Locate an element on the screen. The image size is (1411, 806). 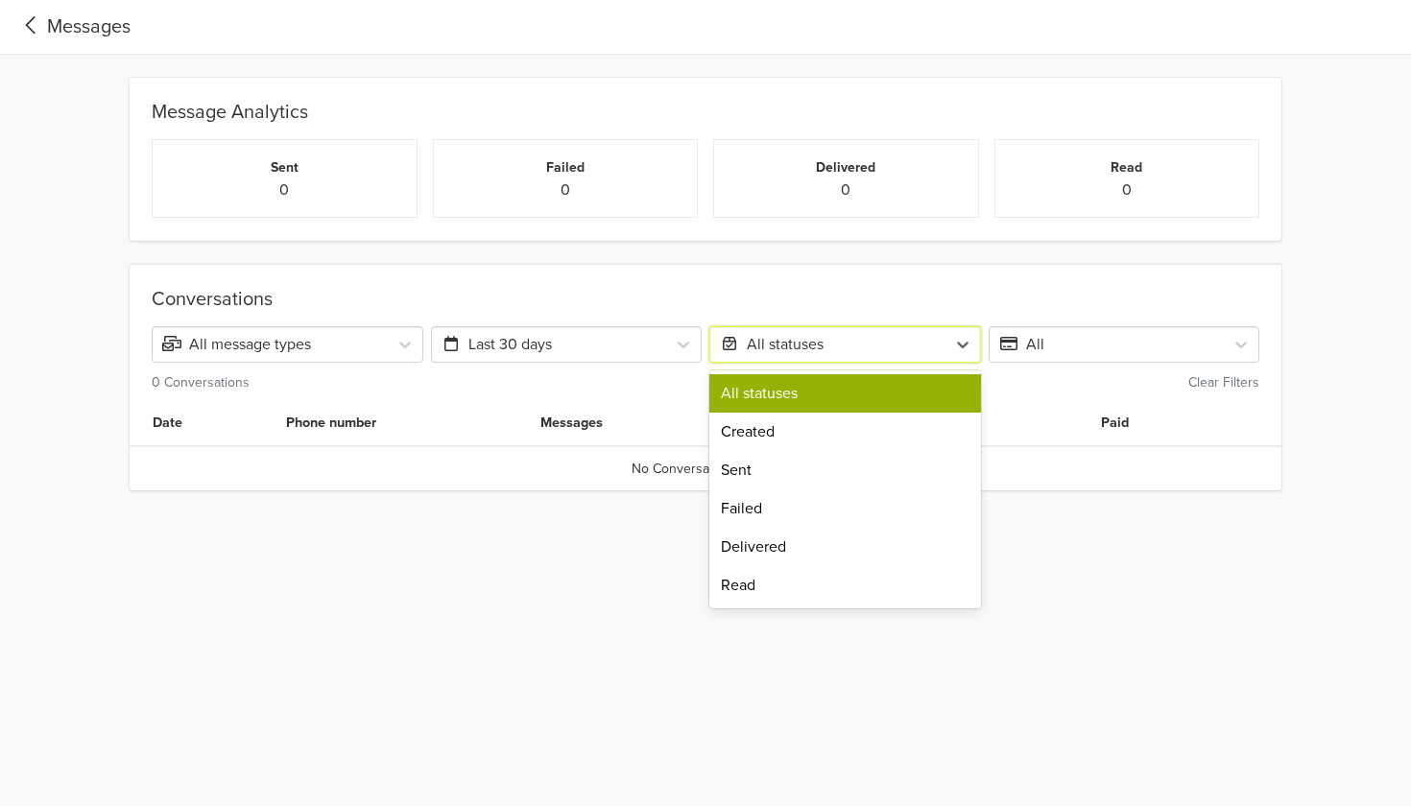
small: Read is located at coordinates (1126, 167).